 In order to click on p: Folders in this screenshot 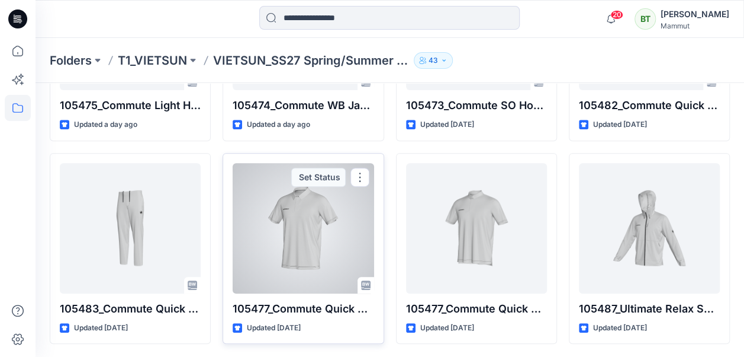, I will do `click(70, 60)`.